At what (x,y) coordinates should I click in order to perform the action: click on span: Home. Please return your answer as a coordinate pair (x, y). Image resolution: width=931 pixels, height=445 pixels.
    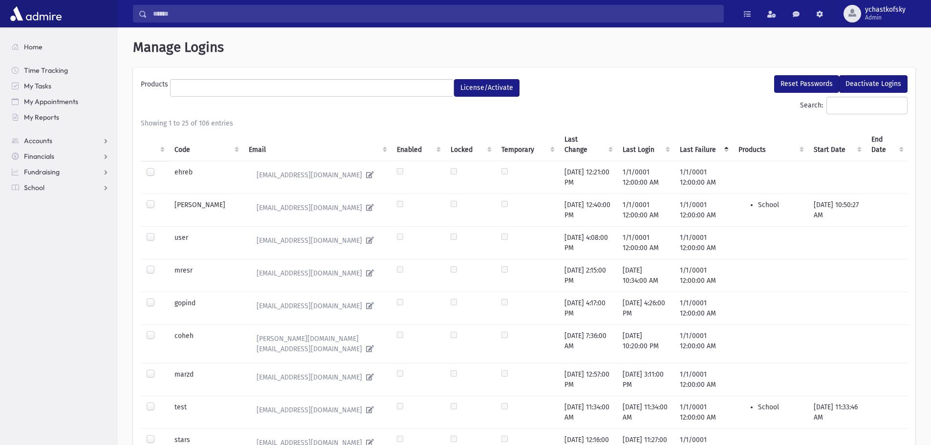
    Looking at the image, I should click on (33, 47).